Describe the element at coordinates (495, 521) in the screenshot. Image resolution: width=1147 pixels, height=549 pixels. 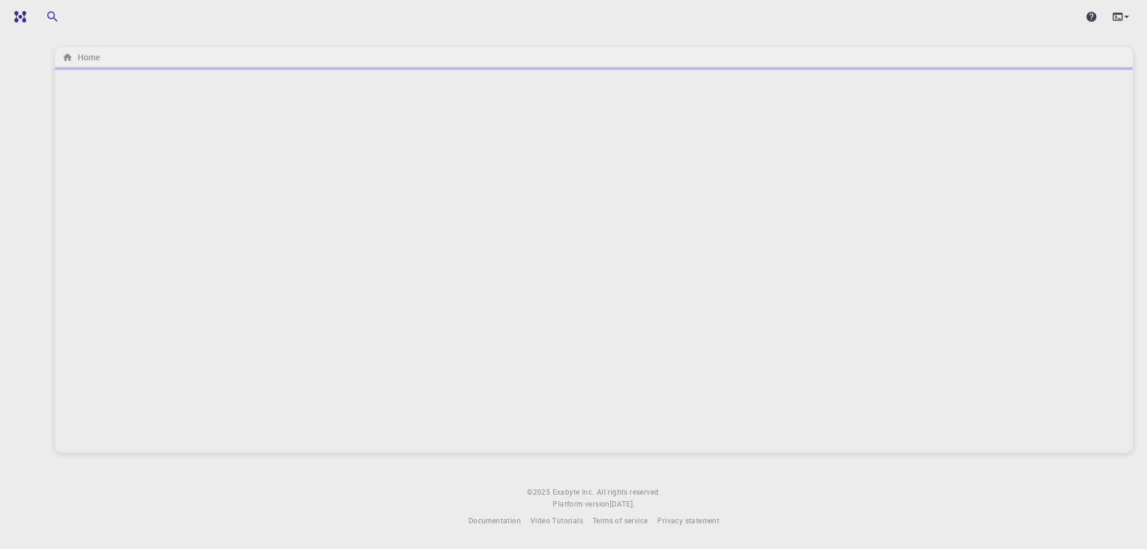
I see `span: Documentation` at that location.